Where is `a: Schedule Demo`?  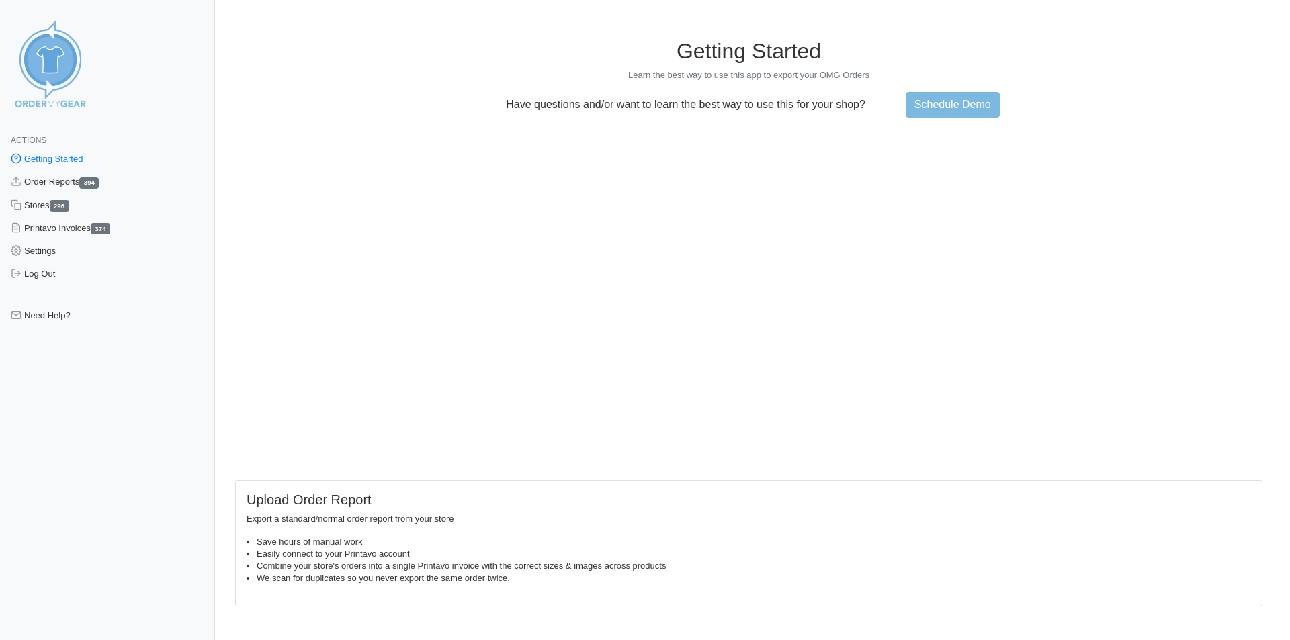 a: Schedule Demo is located at coordinates (953, 105).